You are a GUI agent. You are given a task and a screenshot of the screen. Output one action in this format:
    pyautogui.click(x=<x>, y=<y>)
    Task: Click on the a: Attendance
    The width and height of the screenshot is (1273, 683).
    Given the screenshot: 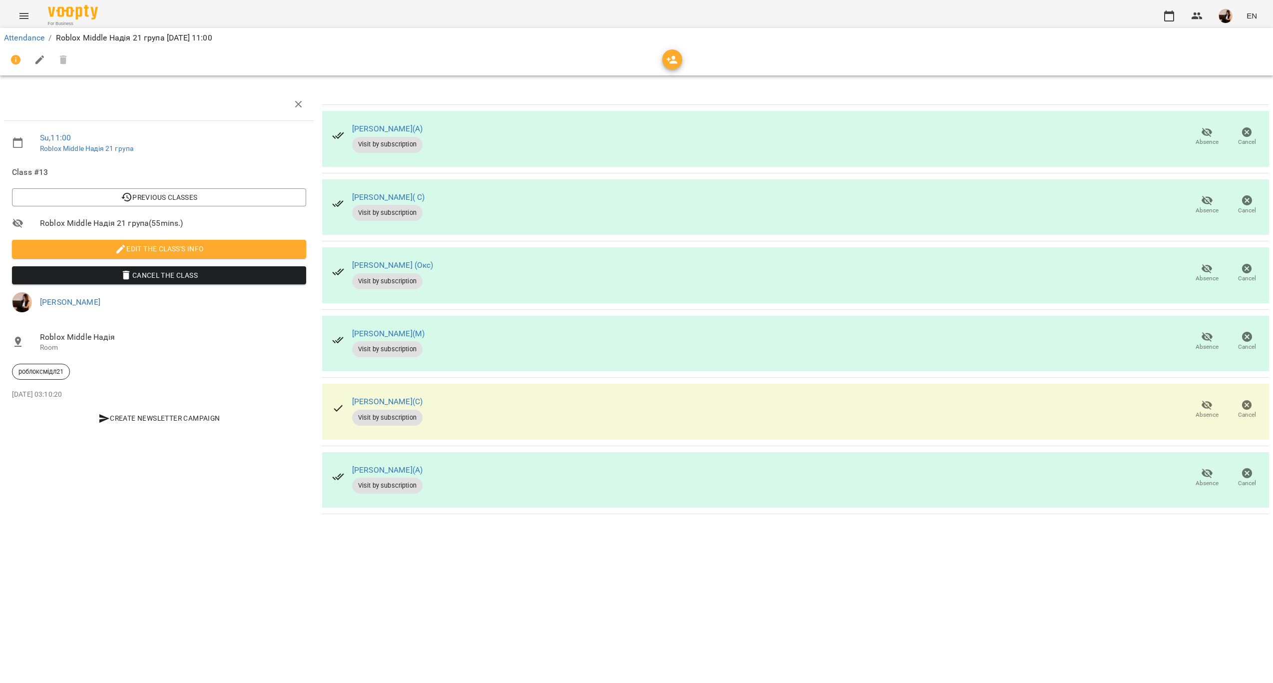 What is the action you would take?
    pyautogui.click(x=24, y=37)
    